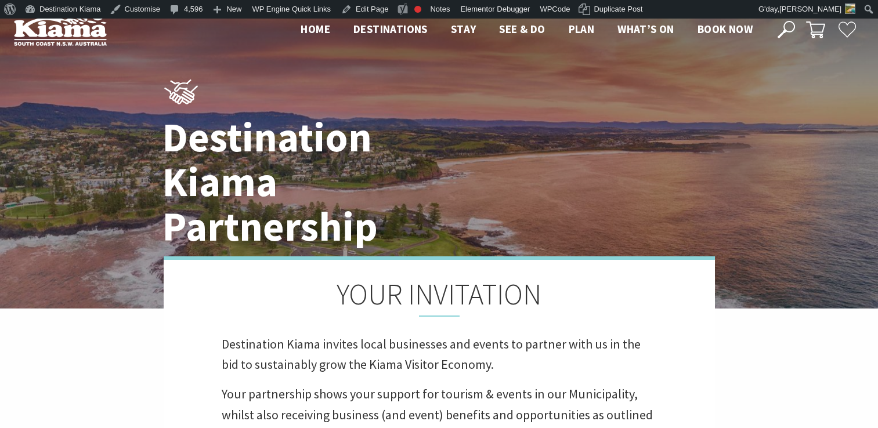 This screenshot has width=878, height=428. What do you see at coordinates (440, 355) in the screenshot?
I see `p: Destination Kiama invites local businesses and events to partner with us in the bid to sustainabl...` at bounding box center [440, 355].